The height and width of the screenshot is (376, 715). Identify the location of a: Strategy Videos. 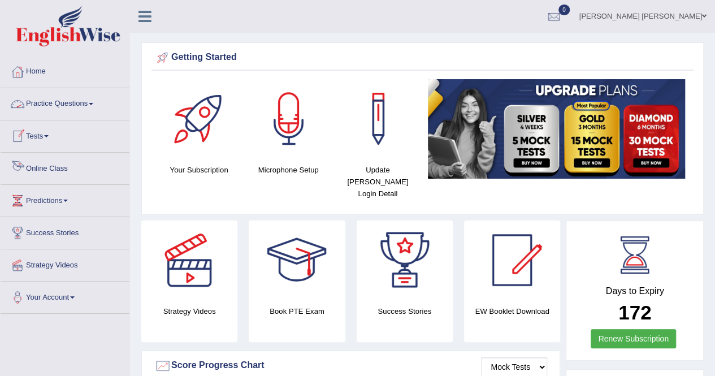
(65, 263).